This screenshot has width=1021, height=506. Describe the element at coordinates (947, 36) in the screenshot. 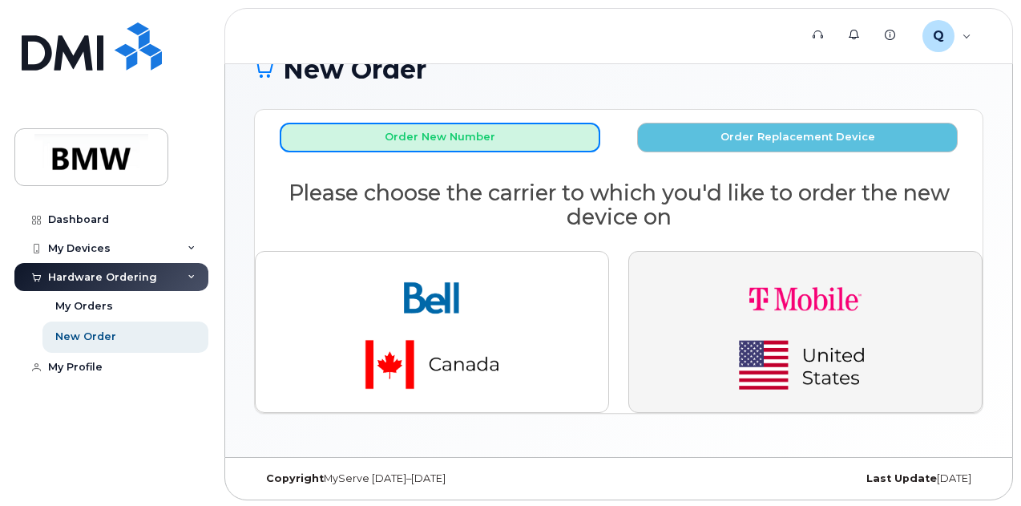

I see `div: QT28167` at that location.